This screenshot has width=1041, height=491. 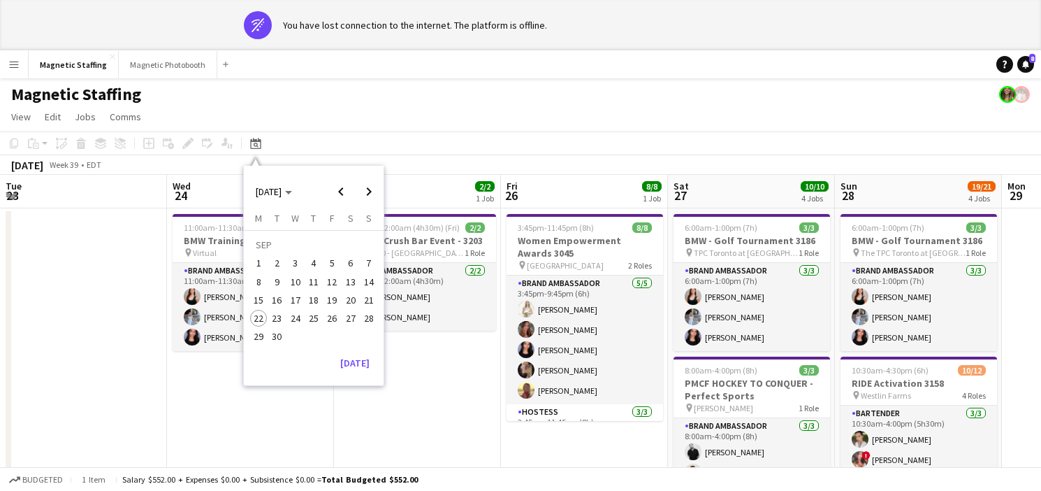 What do you see at coordinates (350, 282) in the screenshot?
I see `button: 13-09-2025` at bounding box center [350, 282].